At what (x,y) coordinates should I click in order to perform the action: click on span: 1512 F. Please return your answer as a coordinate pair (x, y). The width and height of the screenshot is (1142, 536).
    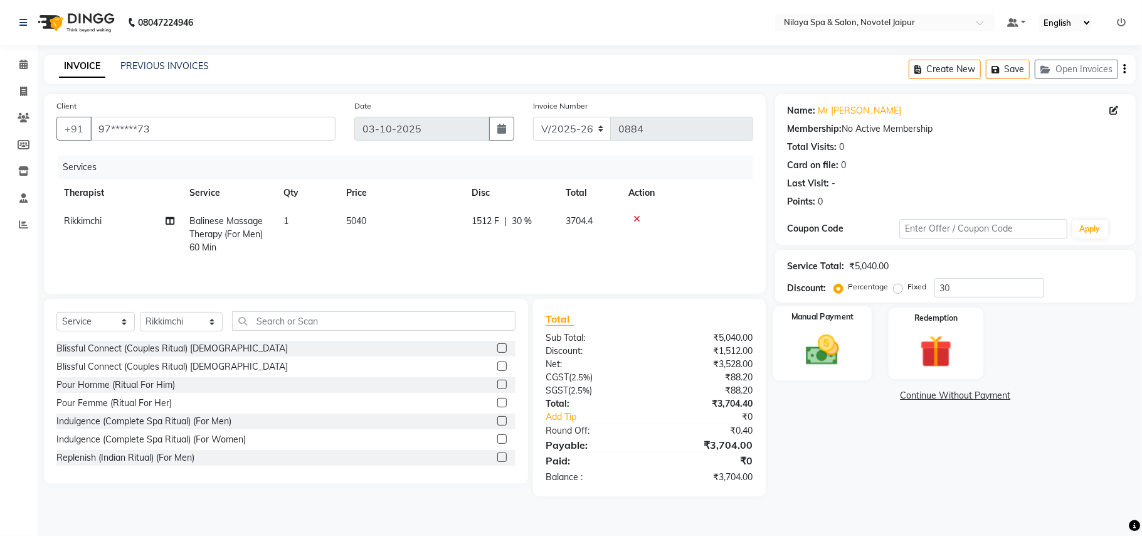
    Looking at the image, I should click on (486, 221).